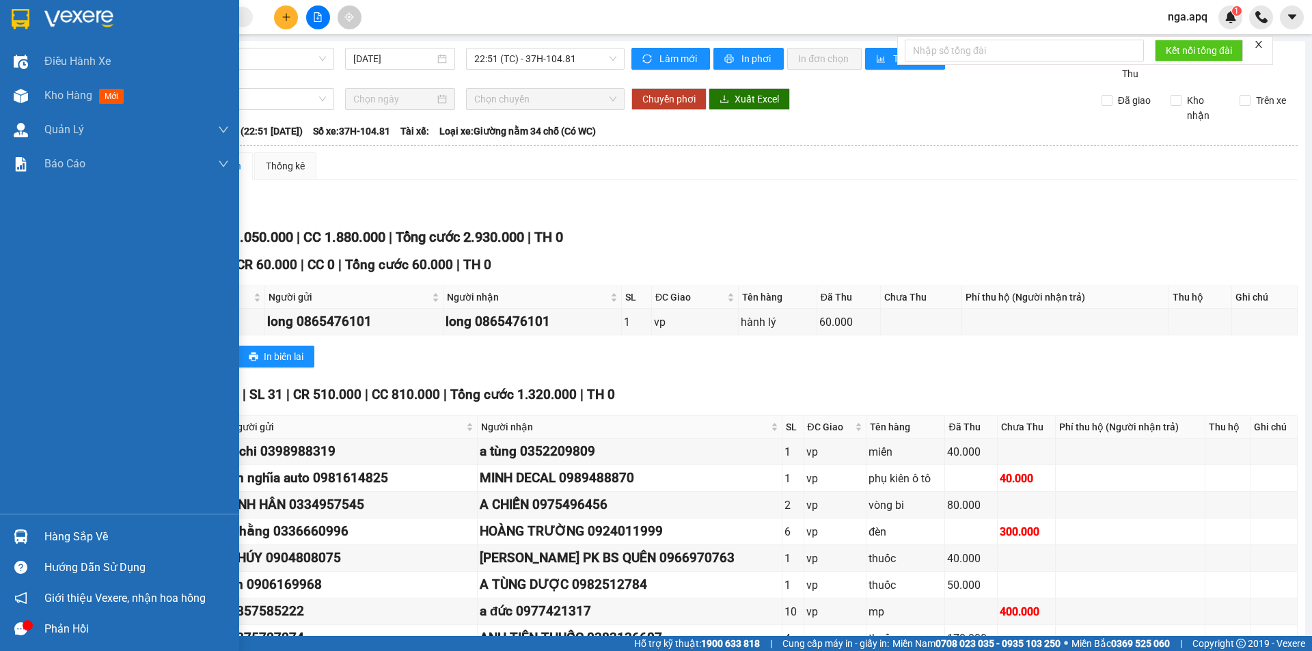 The height and width of the screenshot is (651, 1312). I want to click on button: syncLàm mới, so click(670, 59).